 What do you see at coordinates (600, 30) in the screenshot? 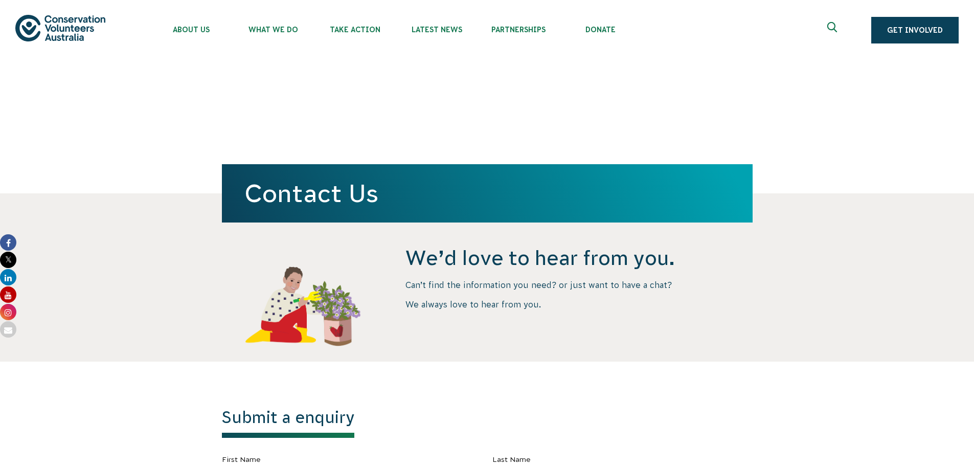
I see `span: Donate` at bounding box center [600, 30].